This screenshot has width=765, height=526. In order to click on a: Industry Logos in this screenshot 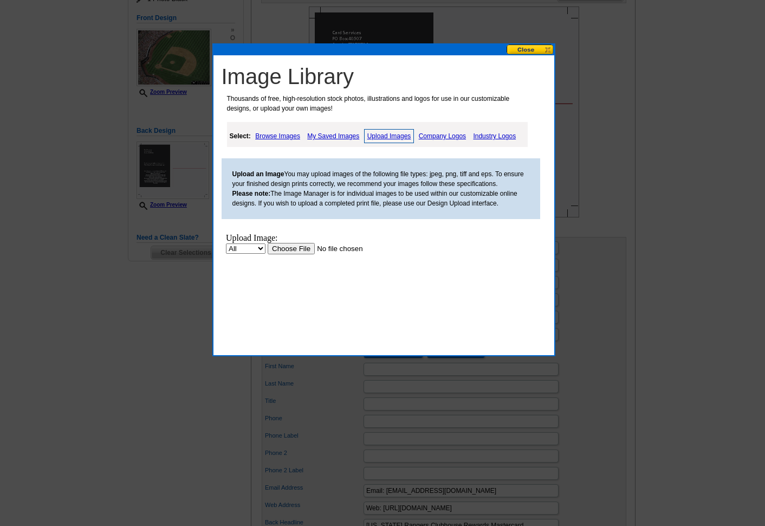, I will do `click(494, 136)`.